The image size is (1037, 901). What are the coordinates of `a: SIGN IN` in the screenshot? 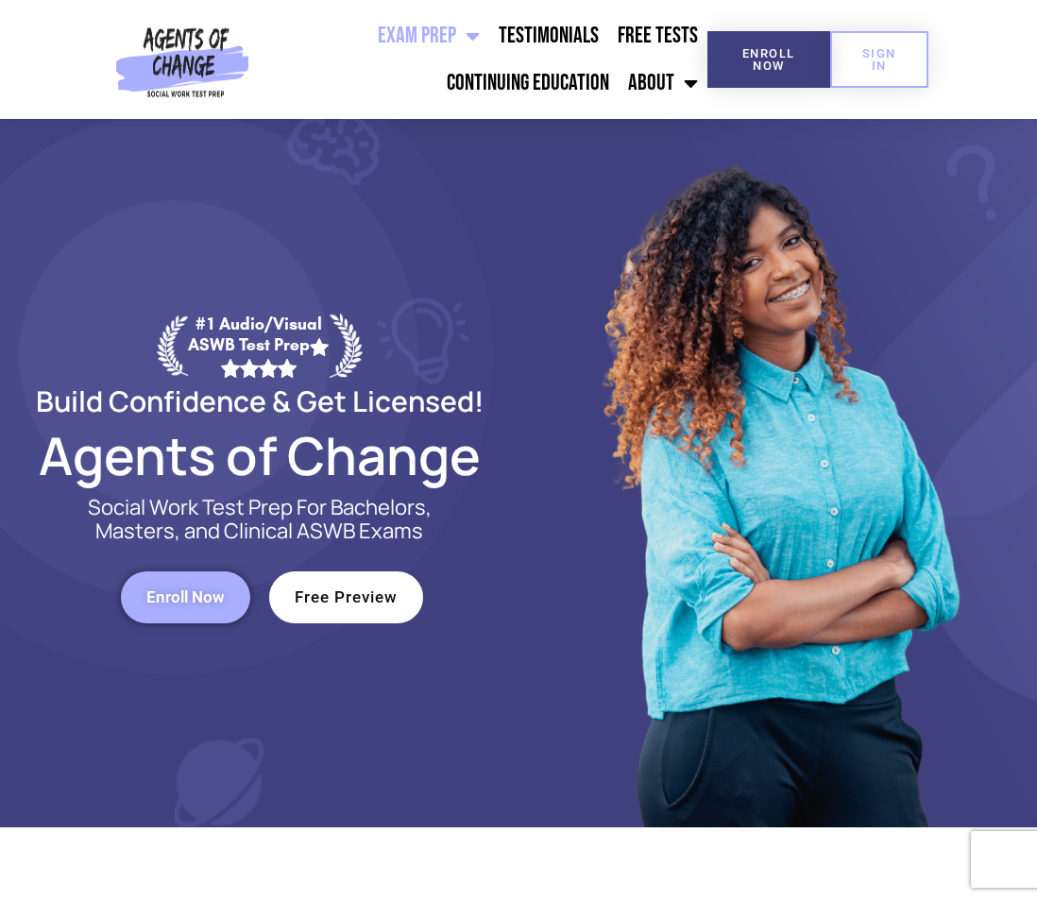 It's located at (879, 60).